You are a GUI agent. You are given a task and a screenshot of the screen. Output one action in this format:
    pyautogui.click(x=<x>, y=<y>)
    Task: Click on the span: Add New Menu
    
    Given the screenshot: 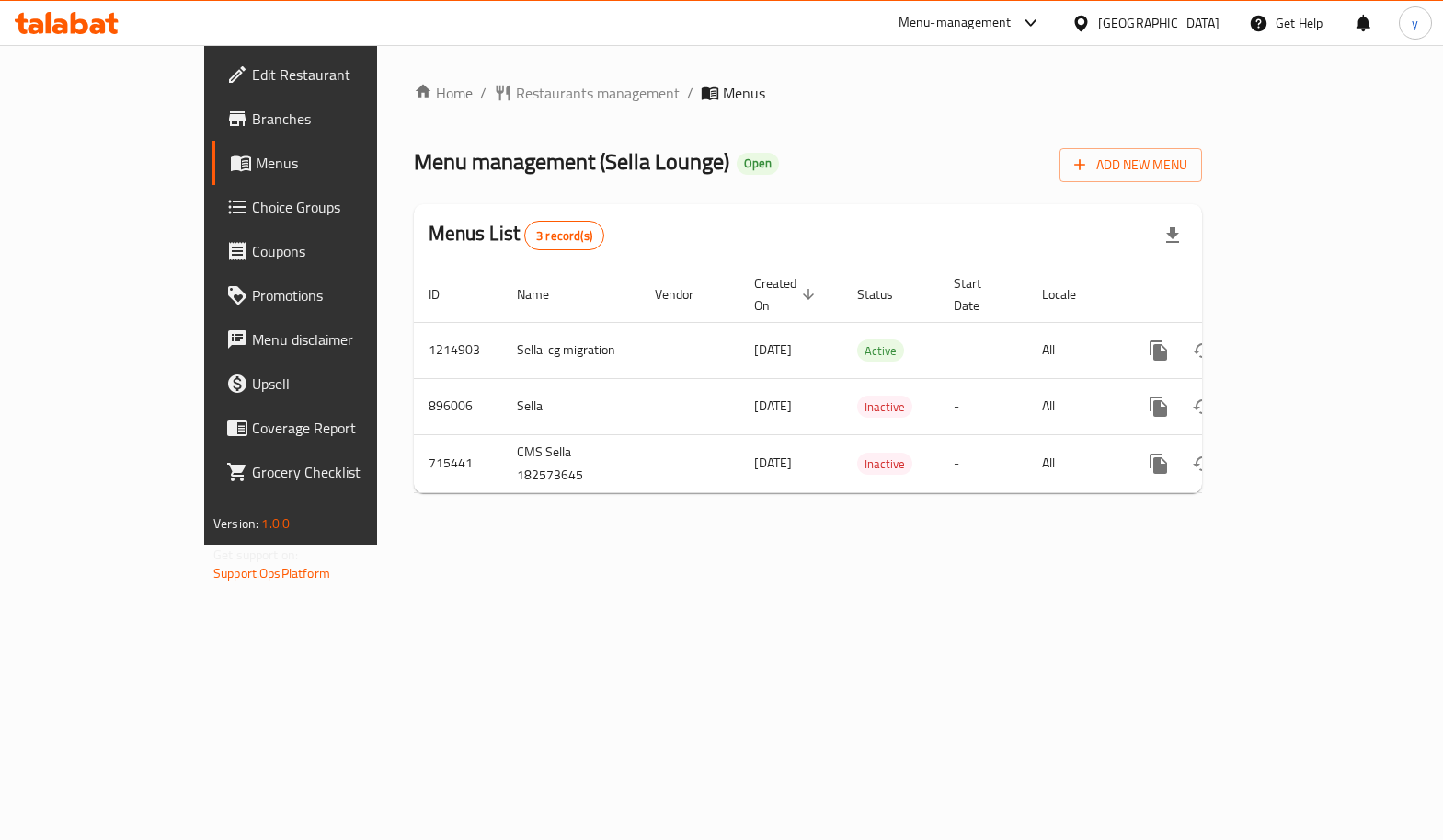 What is the action you would take?
    pyautogui.click(x=1130, y=164)
    